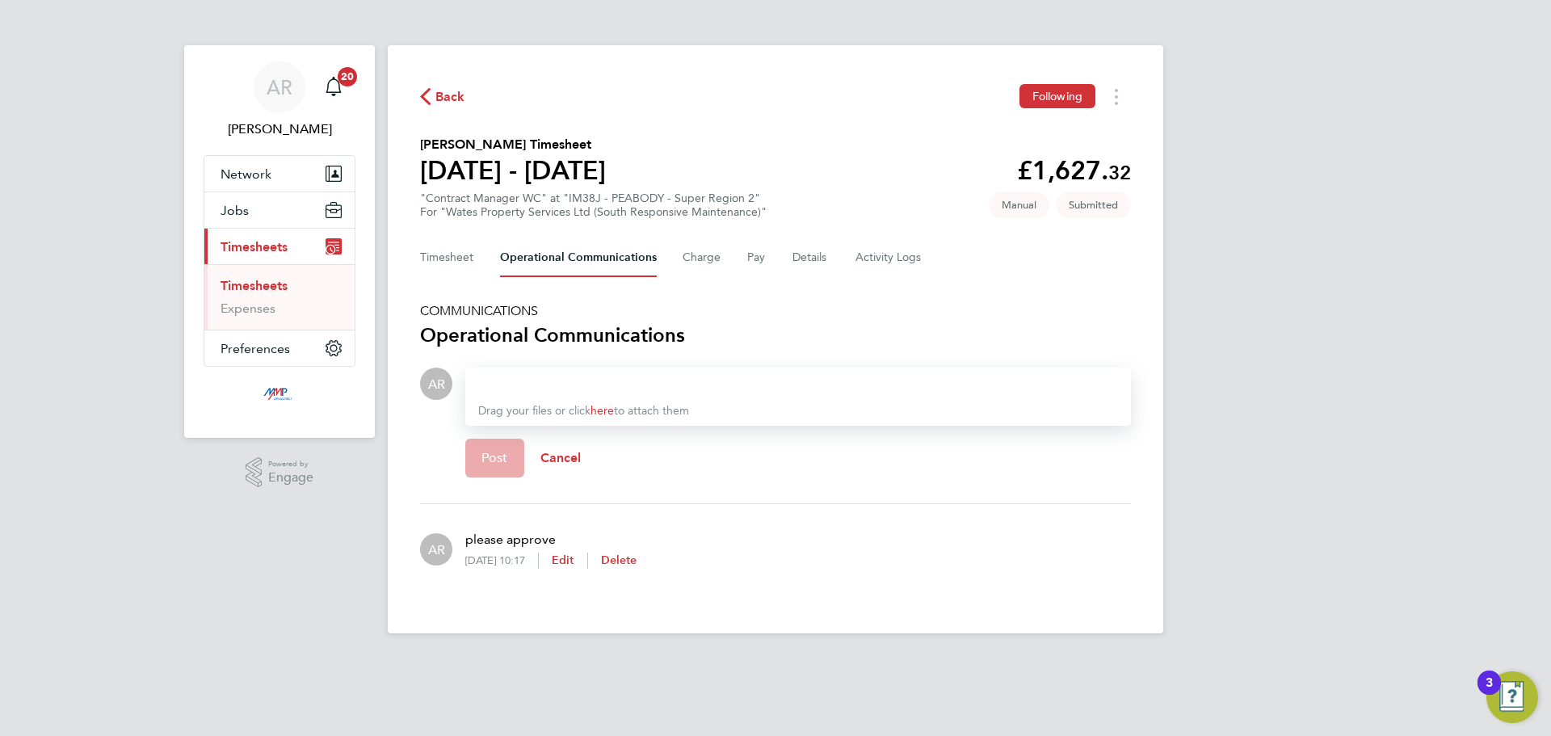 This screenshot has width=1551, height=736. Describe the element at coordinates (578, 258) in the screenshot. I see `button: Operational Communications` at that location.